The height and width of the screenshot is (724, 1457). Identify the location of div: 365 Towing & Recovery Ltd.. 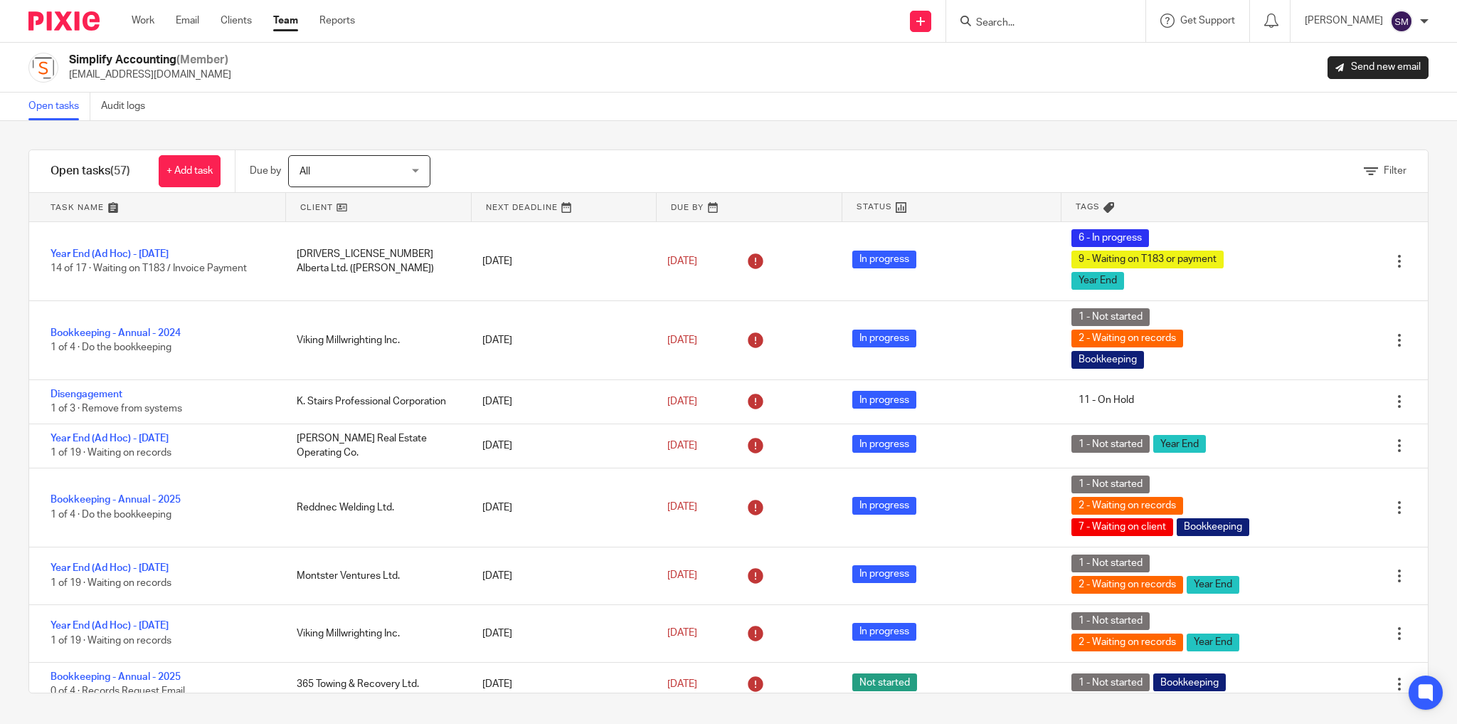
(375, 684).